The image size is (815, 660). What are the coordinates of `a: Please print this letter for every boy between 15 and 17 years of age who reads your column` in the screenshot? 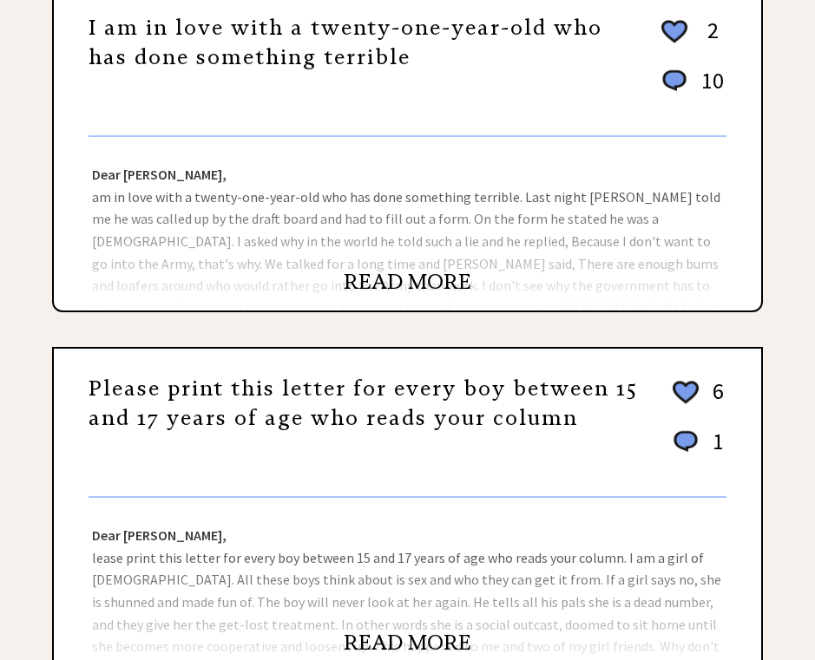 It's located at (363, 403).